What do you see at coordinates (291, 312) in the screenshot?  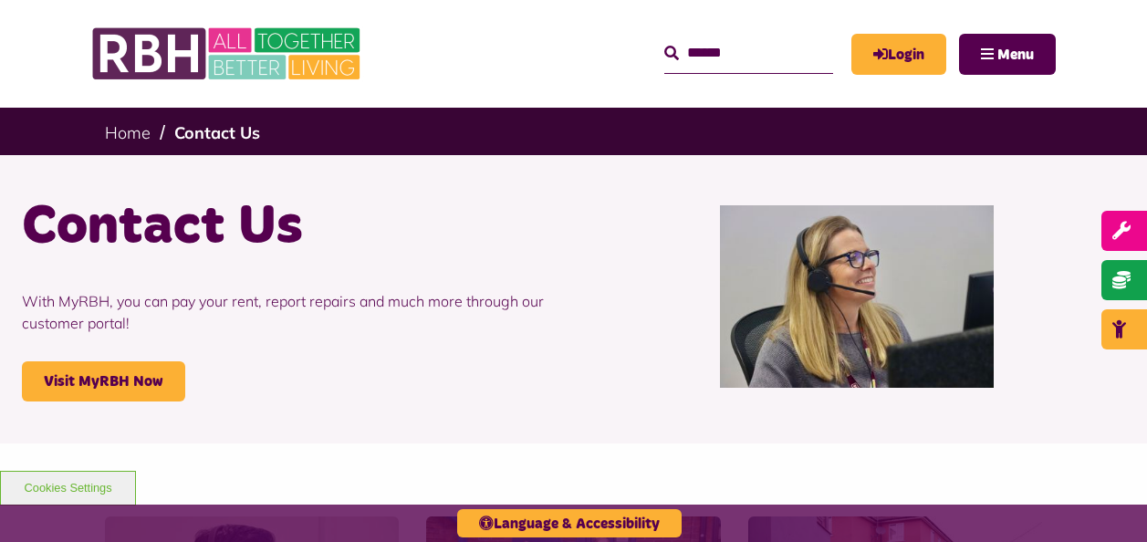 I see `p: With MyRBH, you can pay your rent, report repairs and much more through our customer portal!` at bounding box center [291, 312].